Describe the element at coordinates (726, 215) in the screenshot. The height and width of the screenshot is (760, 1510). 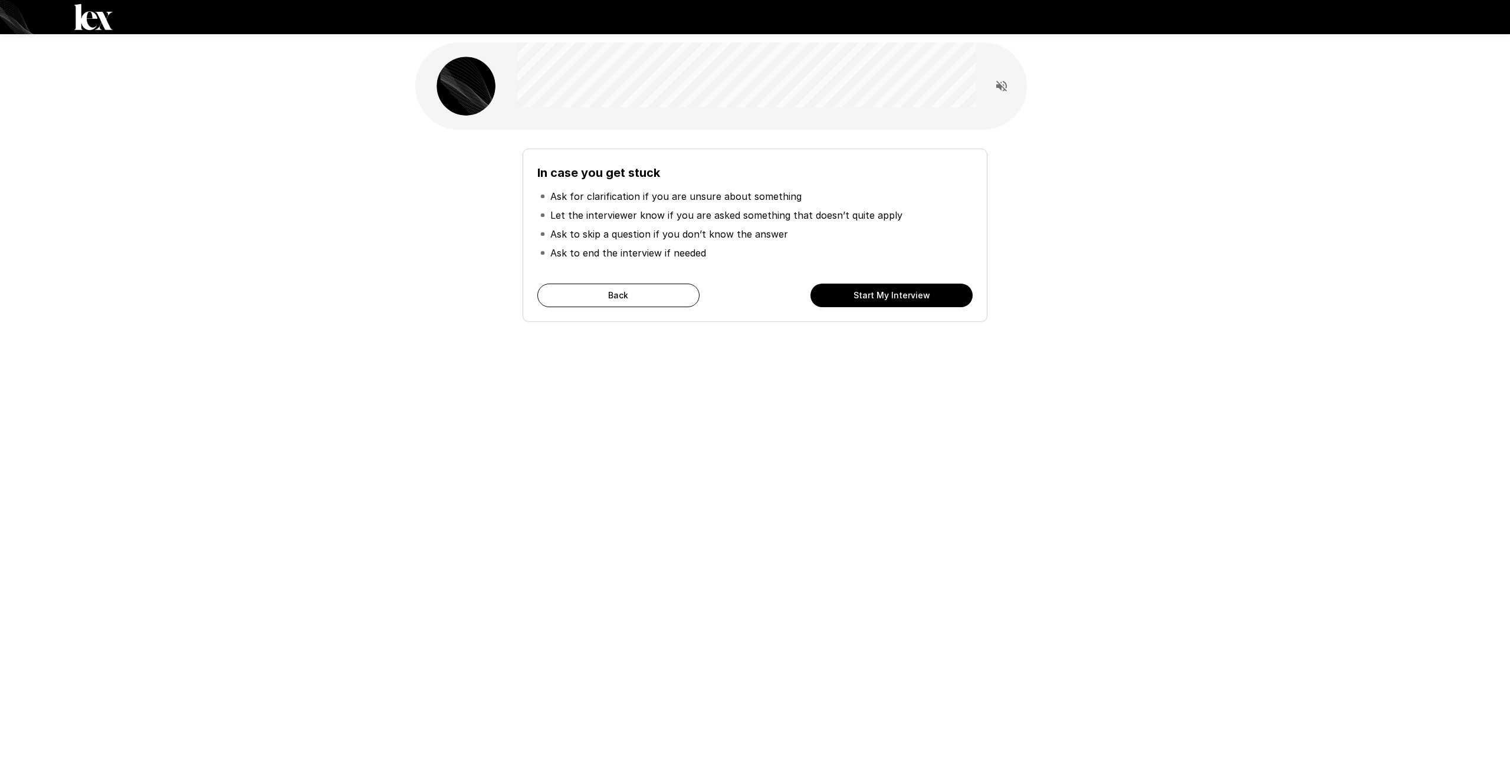
I see `p: Let the interviewer know if you are asked something that doesn’t quite apply` at that location.